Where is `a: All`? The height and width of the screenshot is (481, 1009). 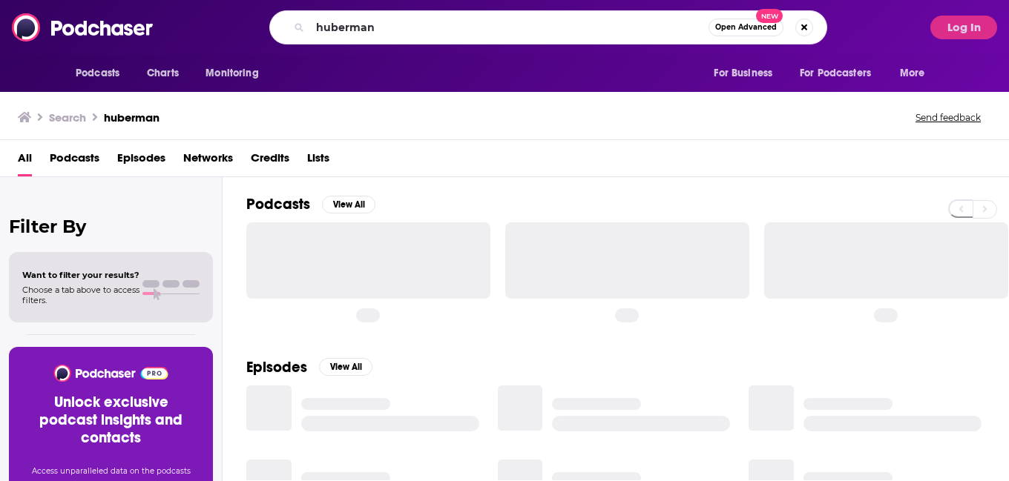
a: All is located at coordinates (24, 161).